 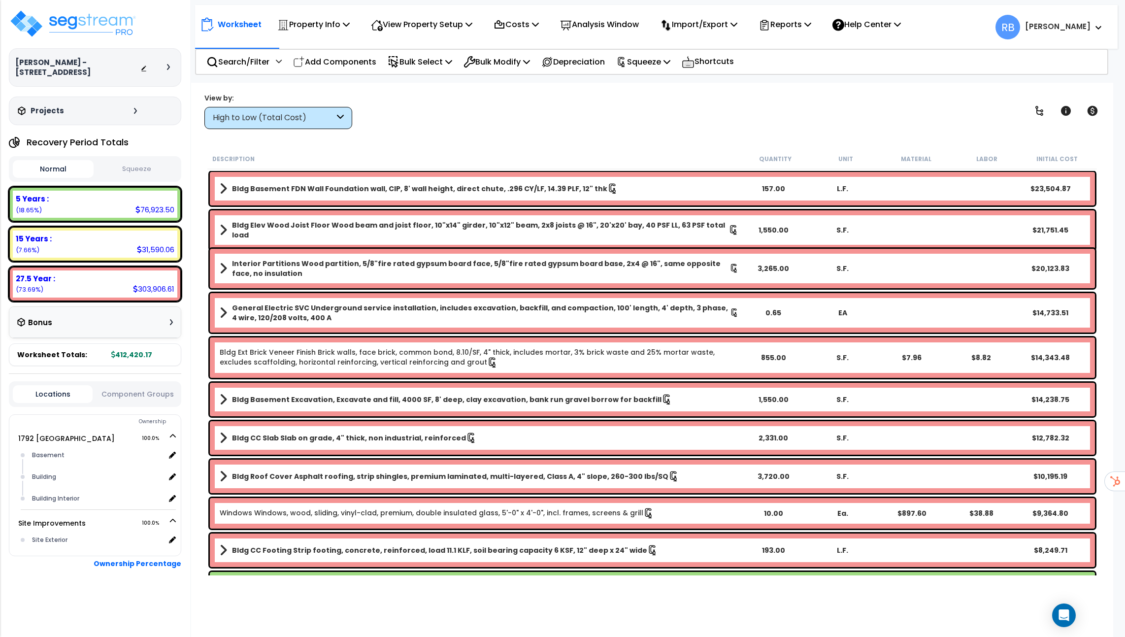 What do you see at coordinates (53, 169) in the screenshot?
I see `button: Normal` at bounding box center [53, 169].